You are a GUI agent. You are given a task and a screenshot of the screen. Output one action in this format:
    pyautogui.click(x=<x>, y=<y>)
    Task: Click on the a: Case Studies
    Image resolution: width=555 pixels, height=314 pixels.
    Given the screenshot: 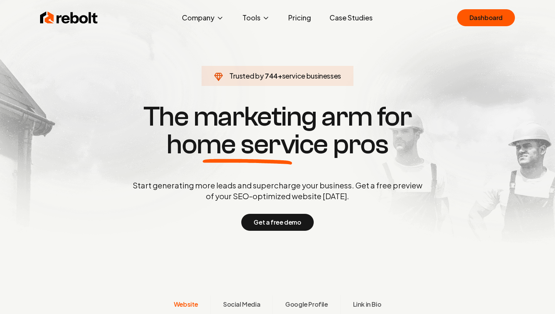 What is the action you would take?
    pyautogui.click(x=351, y=18)
    